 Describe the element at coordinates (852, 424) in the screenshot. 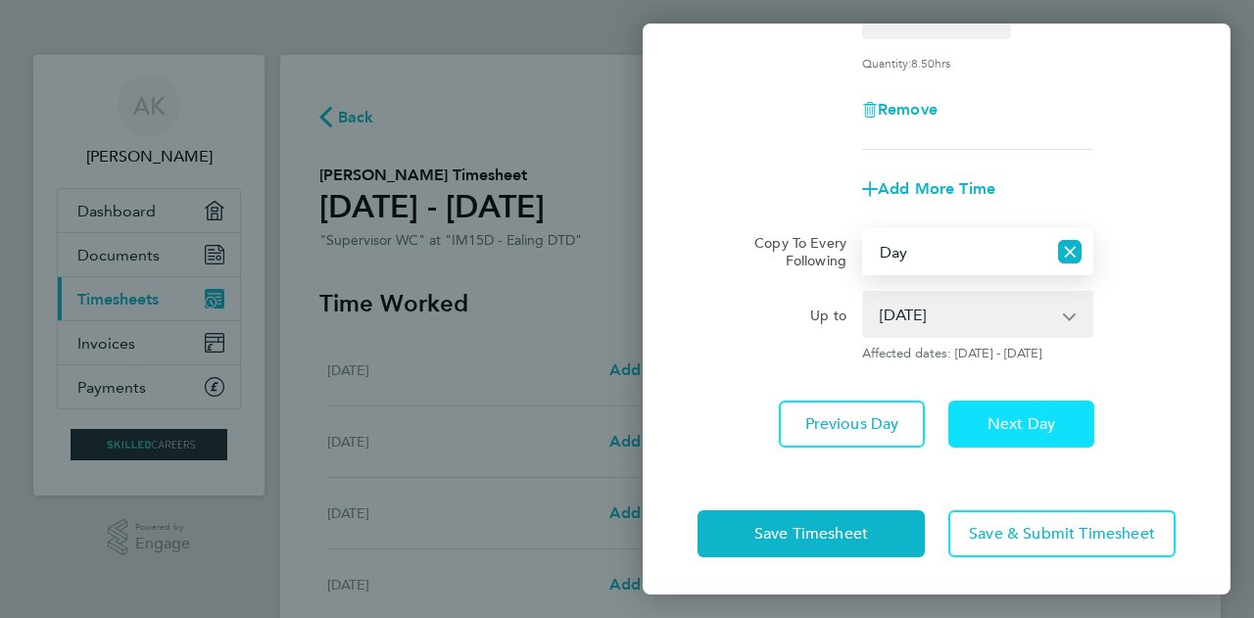

I see `span: Previous Day` at that location.